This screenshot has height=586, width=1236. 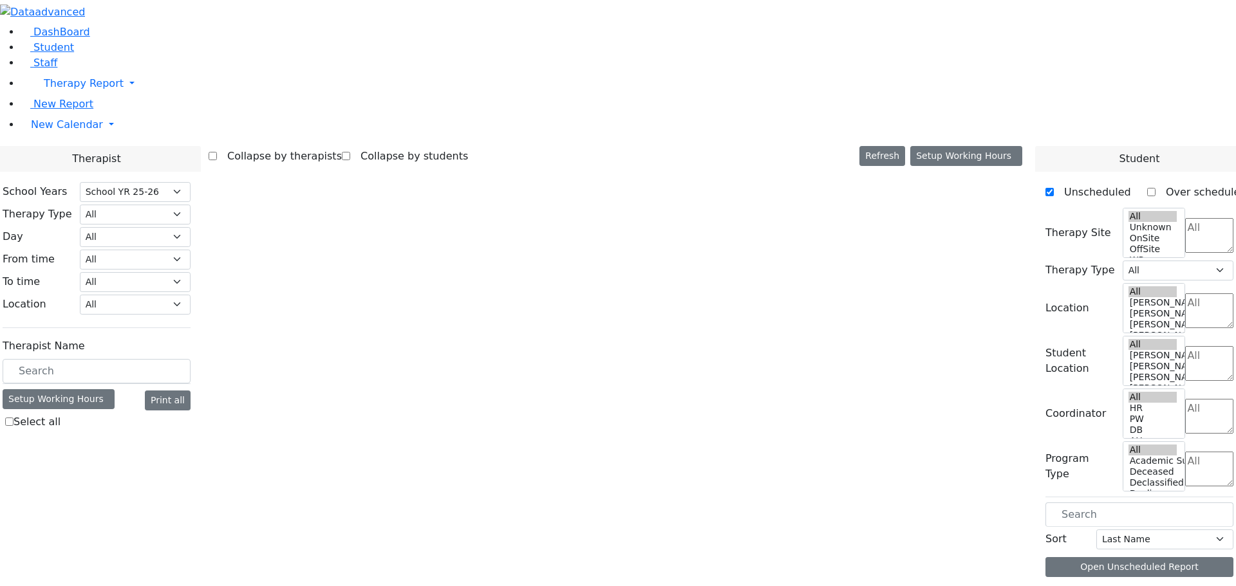 What do you see at coordinates (1153, 461) in the screenshot?
I see `option: Academic Support` at bounding box center [1153, 461].